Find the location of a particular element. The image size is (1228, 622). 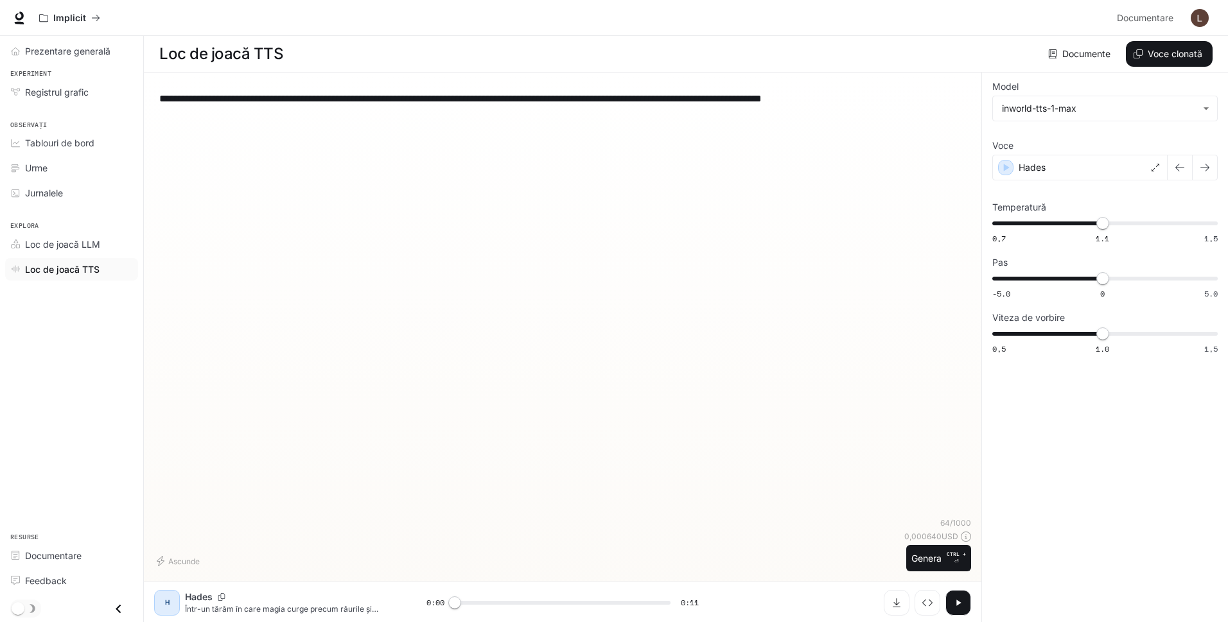

a: Tablouri de bord is located at coordinates (71, 143).